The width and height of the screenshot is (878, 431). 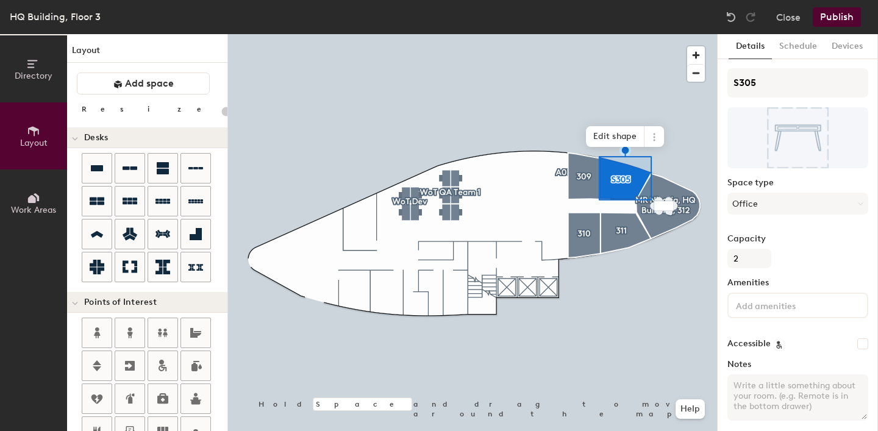 What do you see at coordinates (797, 365) in the screenshot?
I see `label: Notes` at bounding box center [797, 365].